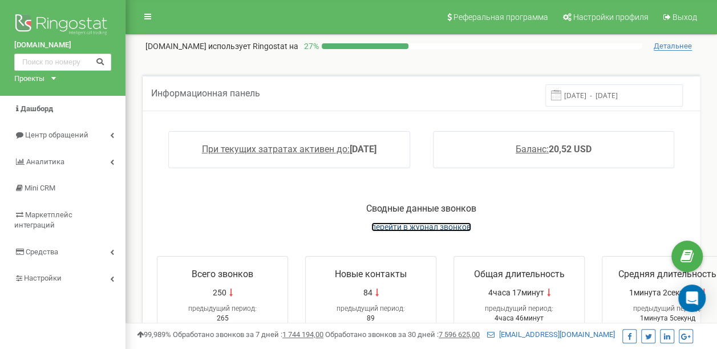 The width and height of the screenshot is (717, 349). What do you see at coordinates (667, 274) in the screenshot?
I see `span: Средняя длительность` at bounding box center [667, 274].